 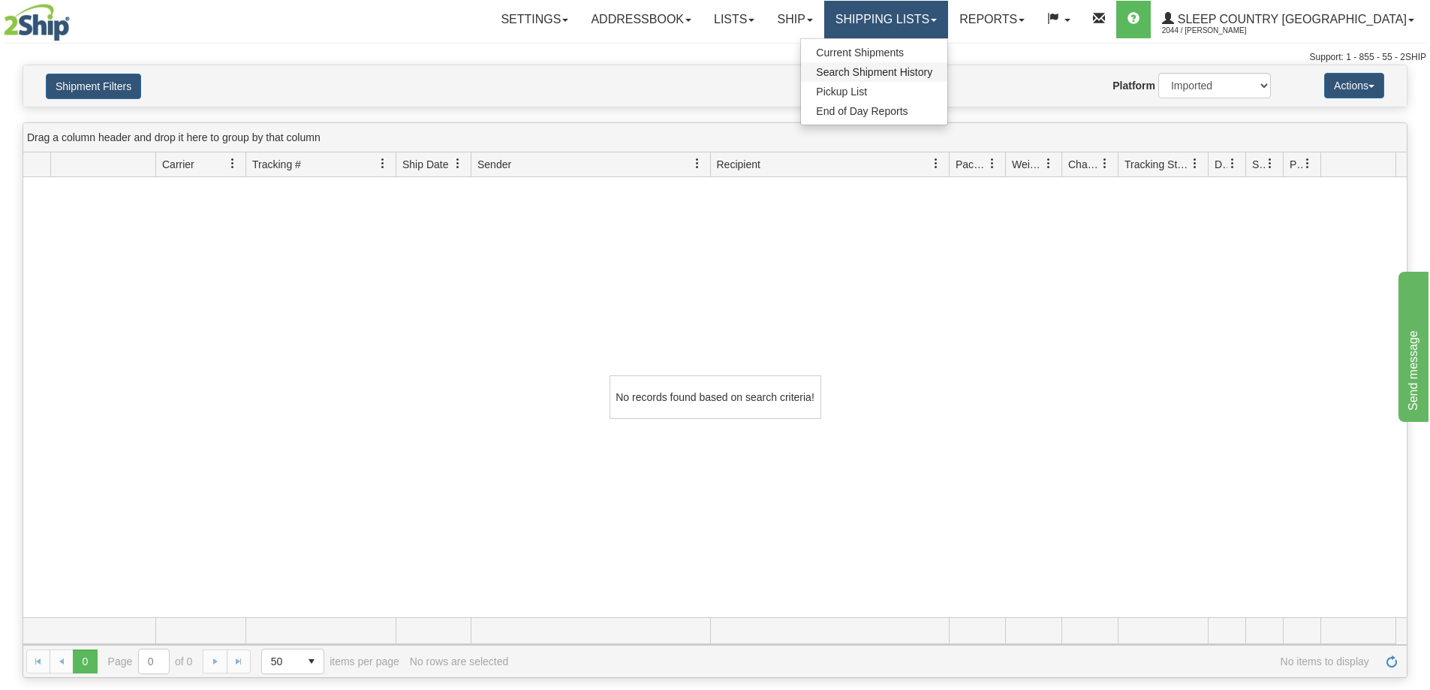 What do you see at coordinates (862, 111) in the screenshot?
I see `span: End of Day Reports` at bounding box center [862, 111].